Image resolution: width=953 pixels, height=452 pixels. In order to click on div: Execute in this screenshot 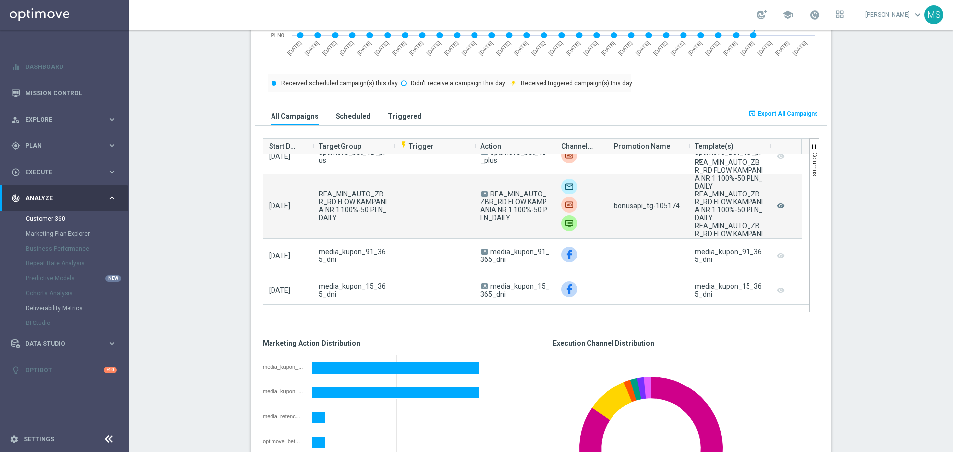, I will do `click(59, 172)`.